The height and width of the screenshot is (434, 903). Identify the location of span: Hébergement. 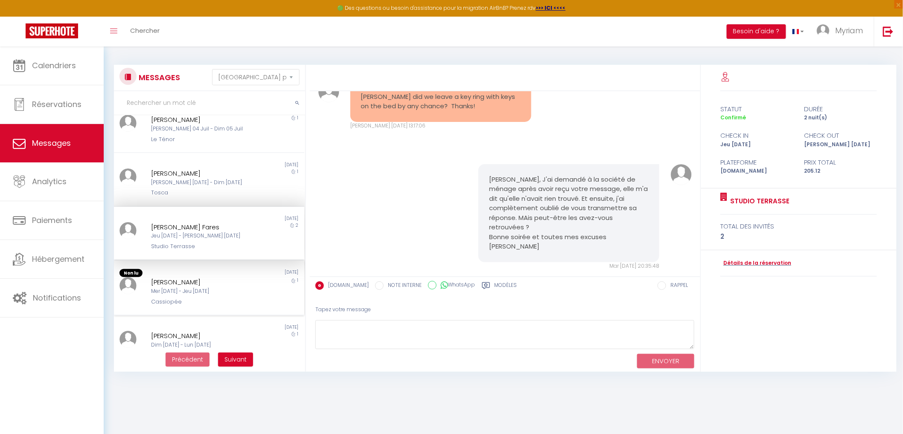
(58, 259).